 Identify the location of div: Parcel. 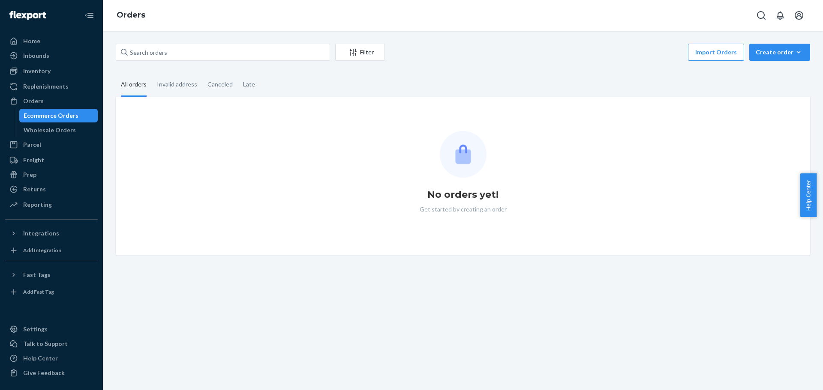
(32, 145).